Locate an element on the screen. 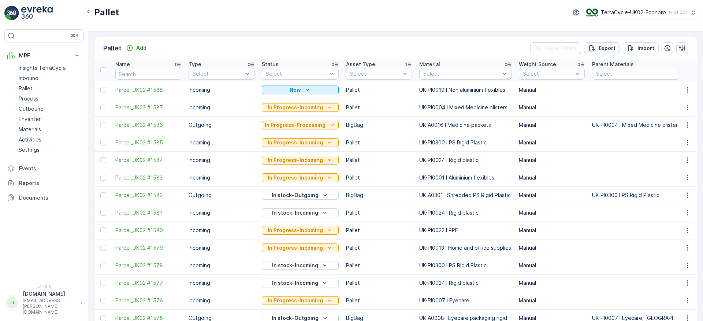 This screenshot has height=321, width=703. button: MRF is located at coordinates (44, 56).